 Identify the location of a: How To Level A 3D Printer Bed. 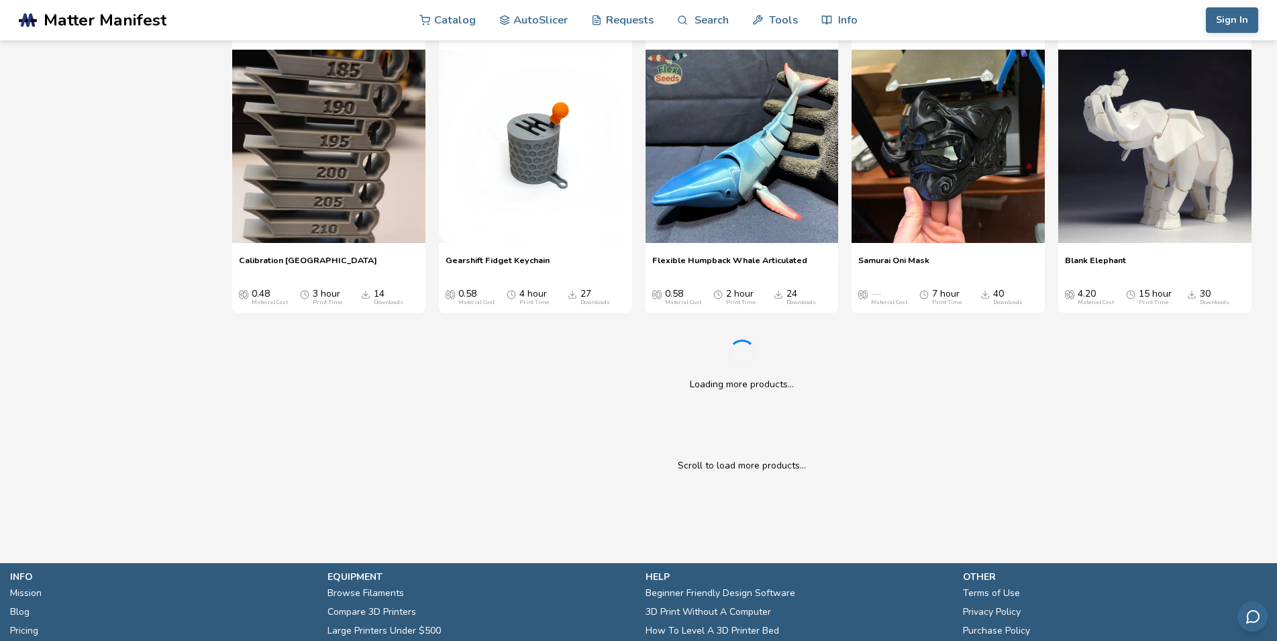
(712, 631).